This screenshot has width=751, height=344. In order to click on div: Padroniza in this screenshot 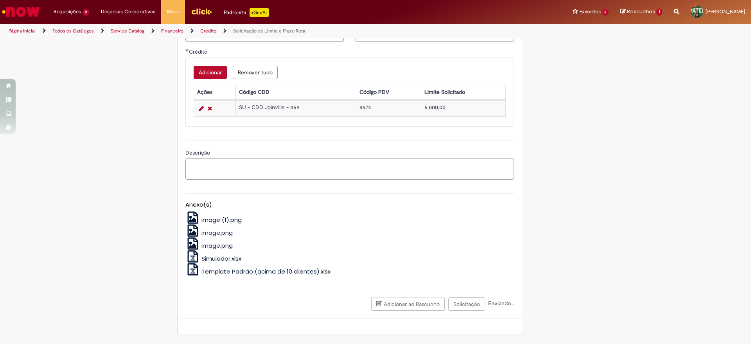, I will do `click(246, 13)`.